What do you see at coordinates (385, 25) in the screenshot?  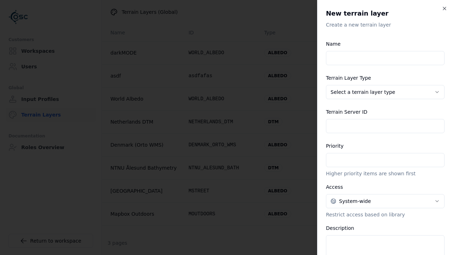 I see `p: Create a new terrain layer` at bounding box center [385, 25].